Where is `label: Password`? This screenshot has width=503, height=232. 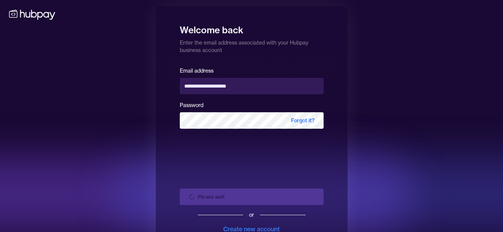 label: Password is located at coordinates (191, 105).